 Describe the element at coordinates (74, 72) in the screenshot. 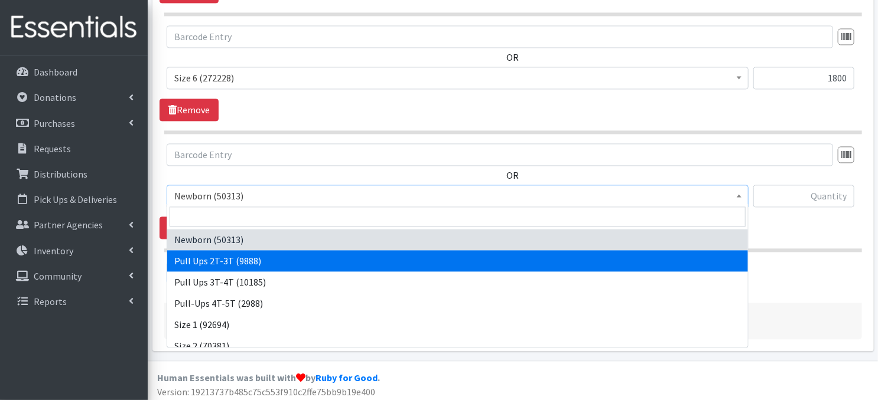

I see `a: Dashboard` at that location.